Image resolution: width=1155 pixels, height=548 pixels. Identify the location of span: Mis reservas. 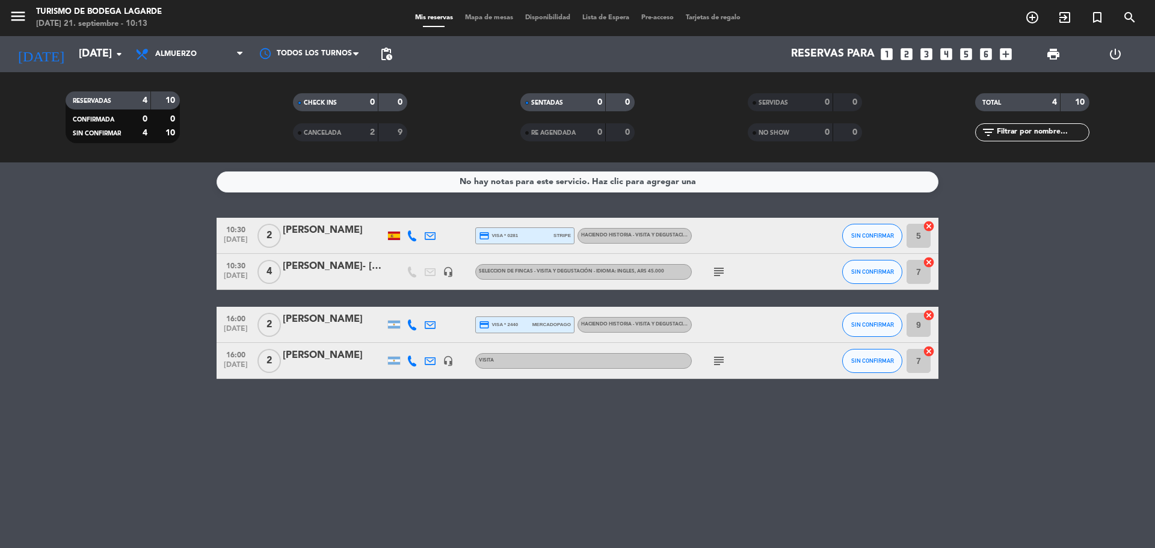
(434, 17).